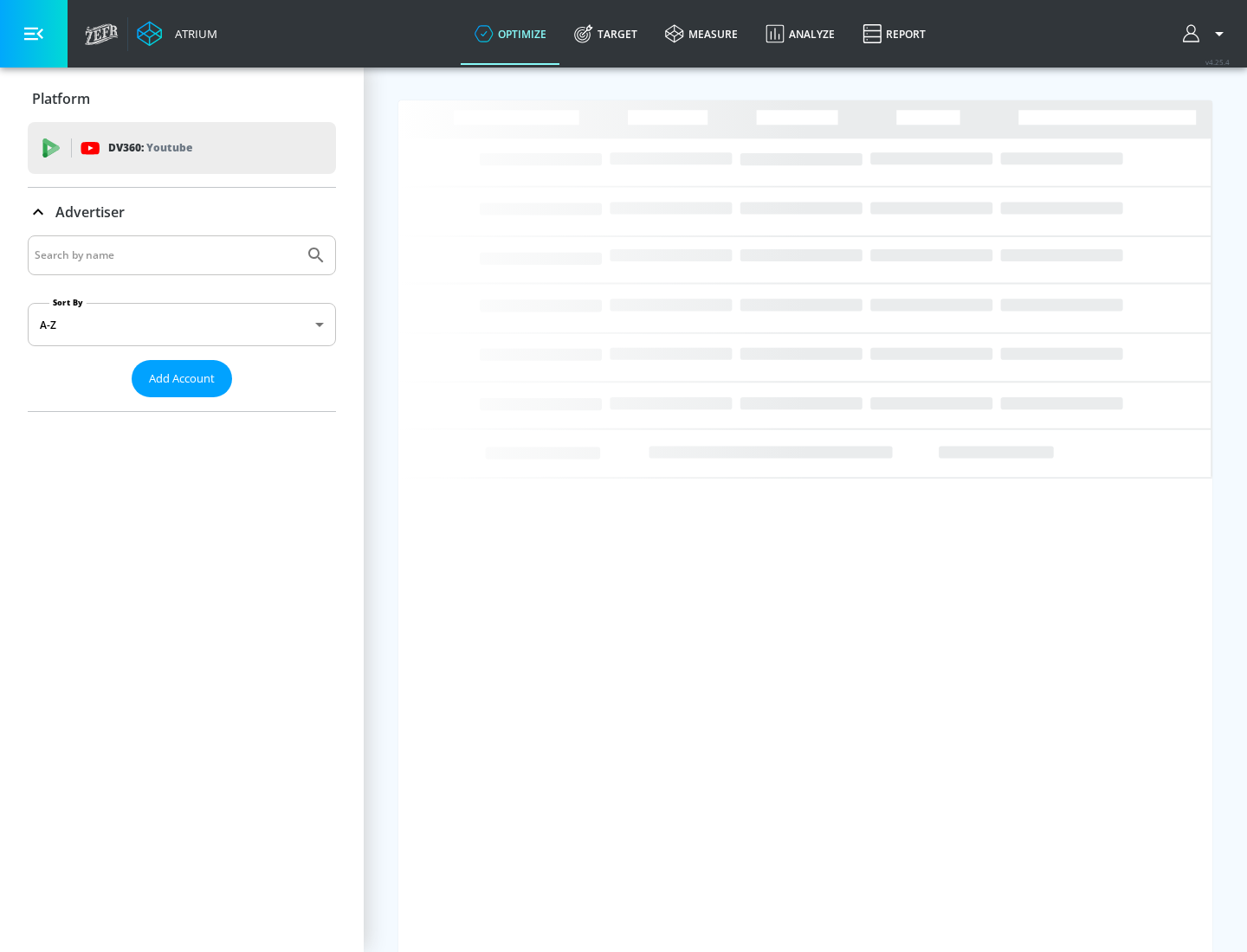 The height and width of the screenshot is (952, 1247). Describe the element at coordinates (182, 325) in the screenshot. I see `div: A-Z` at that location.